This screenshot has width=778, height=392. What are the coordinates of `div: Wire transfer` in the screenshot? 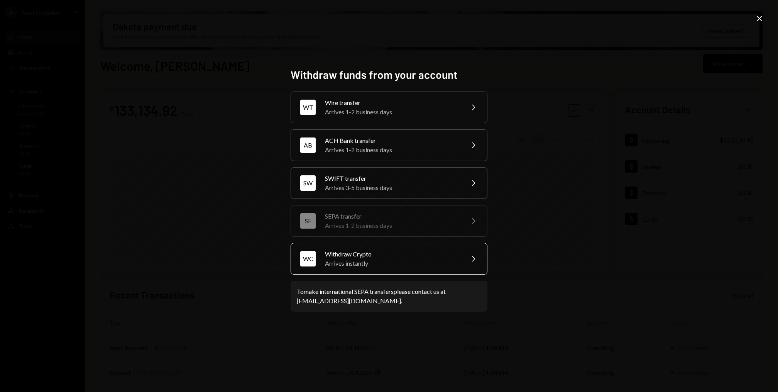 It's located at (392, 103).